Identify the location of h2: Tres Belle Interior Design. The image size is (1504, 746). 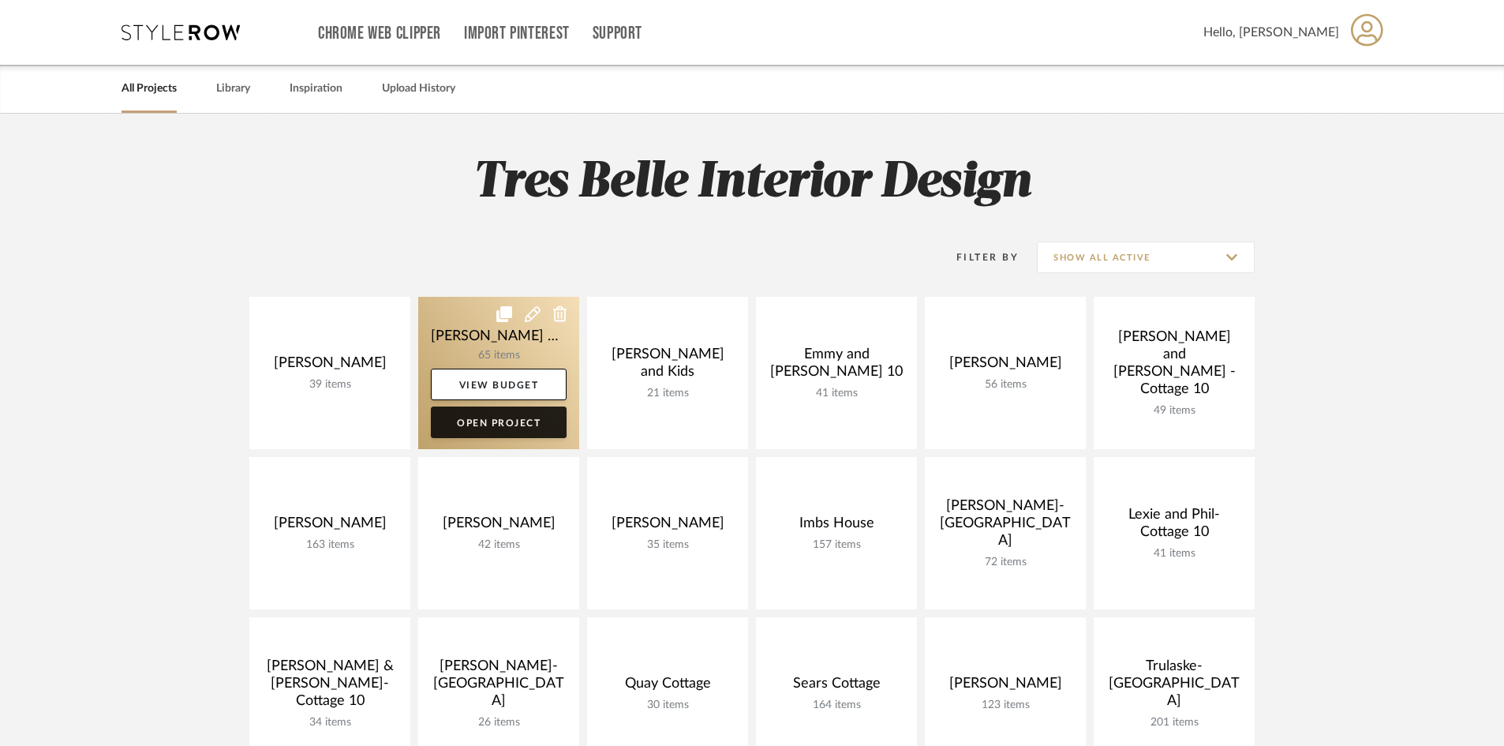
(752, 182).